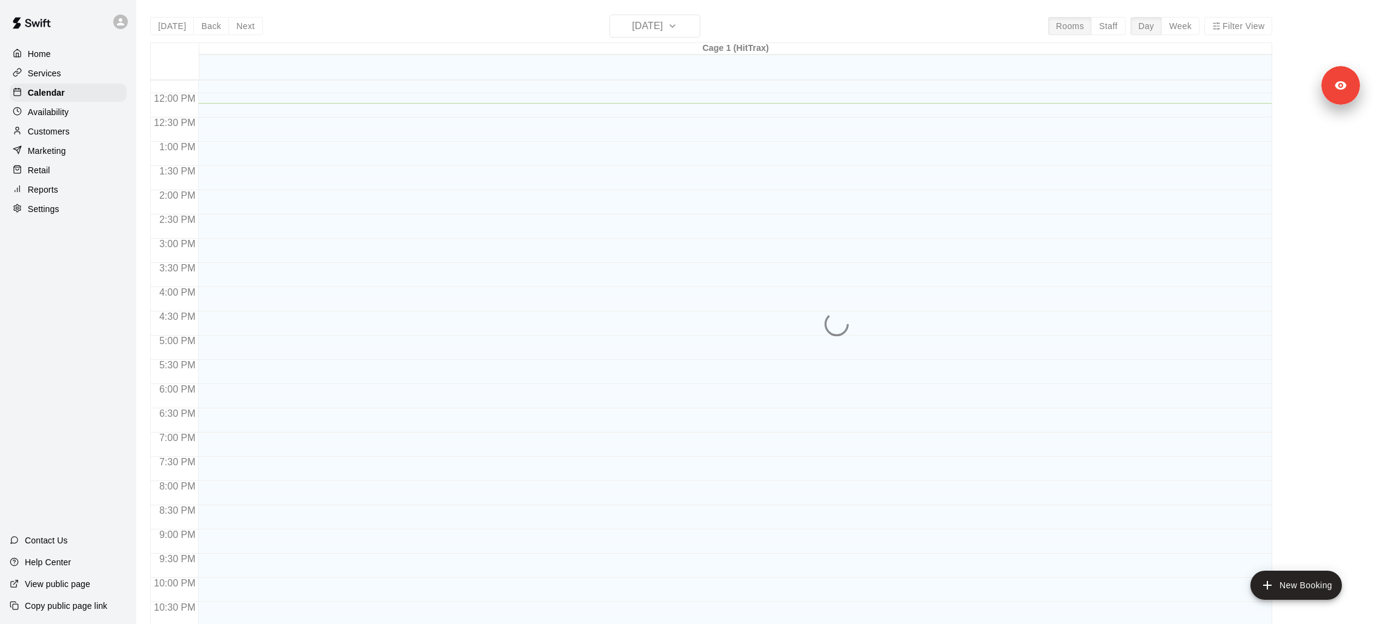 Image resolution: width=1374 pixels, height=624 pixels. What do you see at coordinates (39, 170) in the screenshot?
I see `p: Retail` at bounding box center [39, 170].